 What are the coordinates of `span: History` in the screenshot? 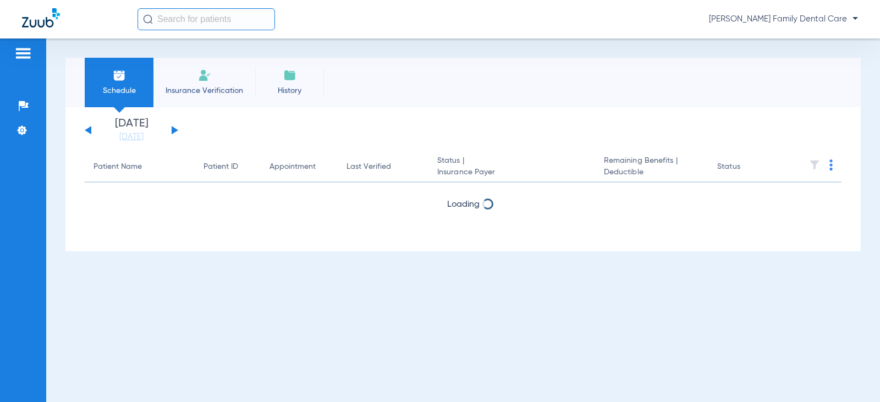 It's located at (289, 91).